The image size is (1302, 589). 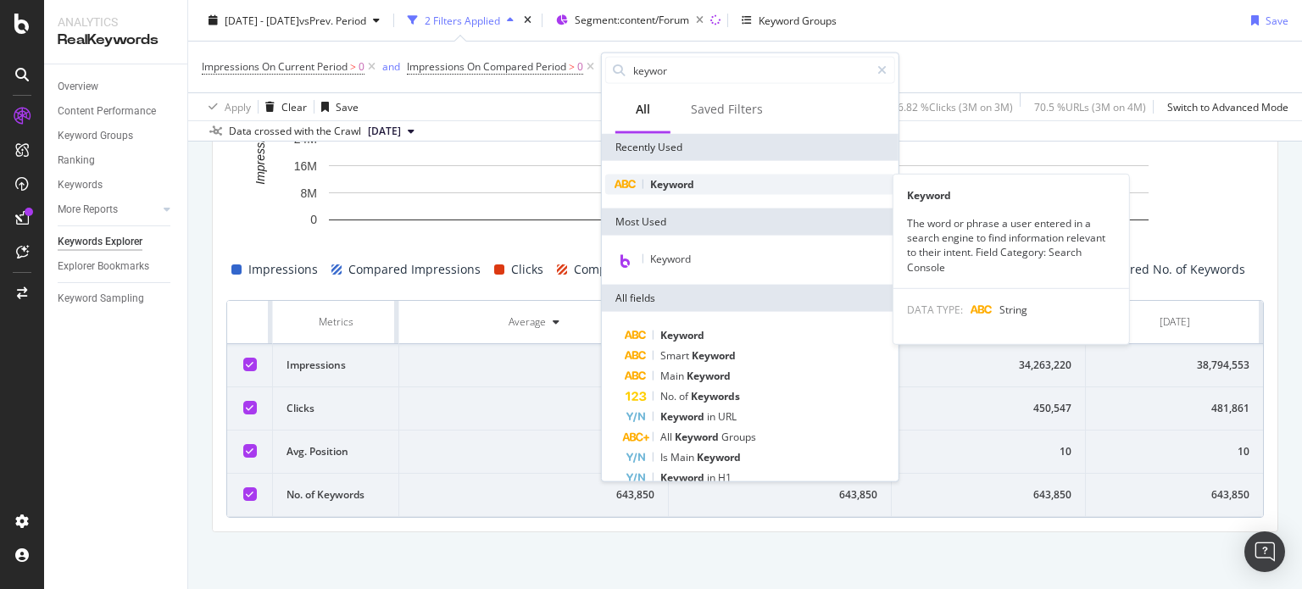 I want to click on div: times, so click(x=527, y=20).